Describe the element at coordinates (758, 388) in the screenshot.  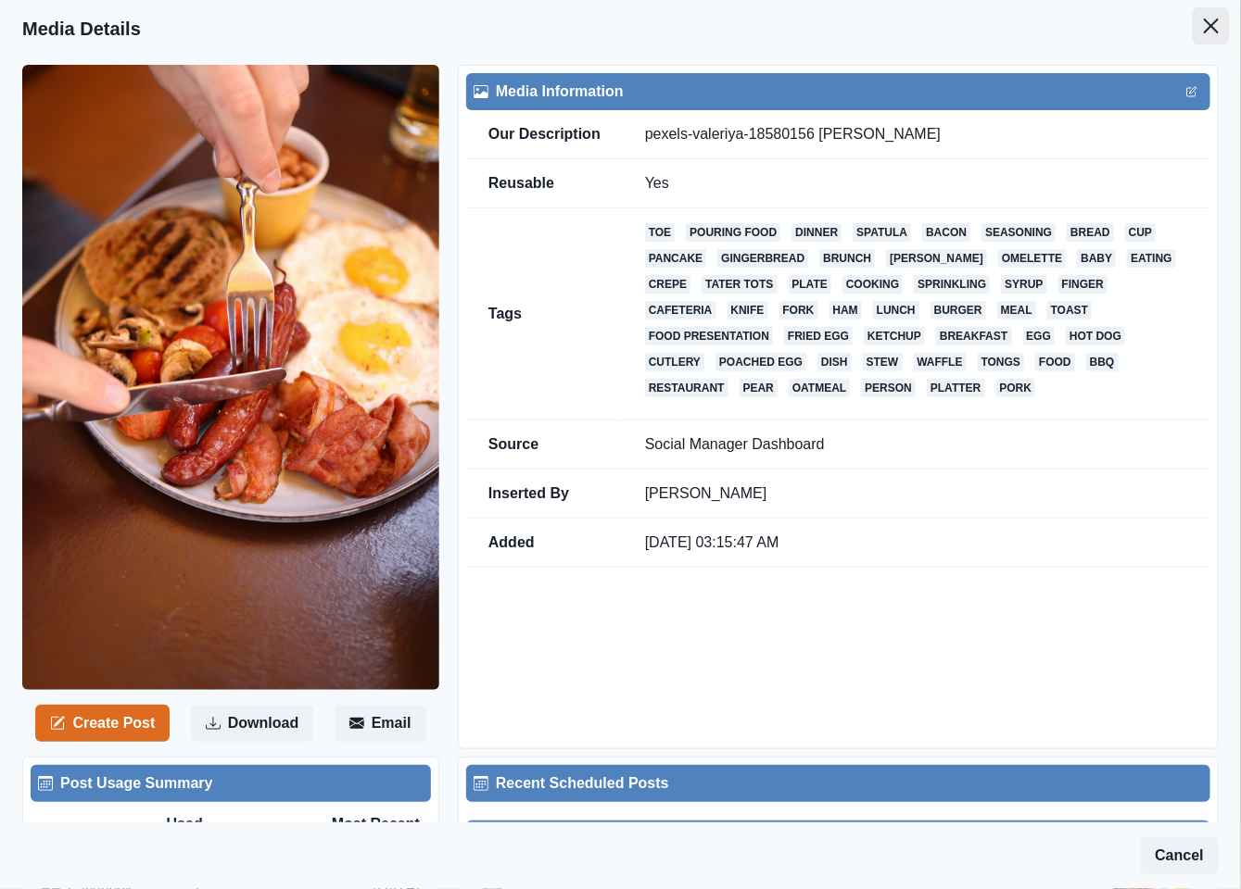
I see `a: pear` at that location.